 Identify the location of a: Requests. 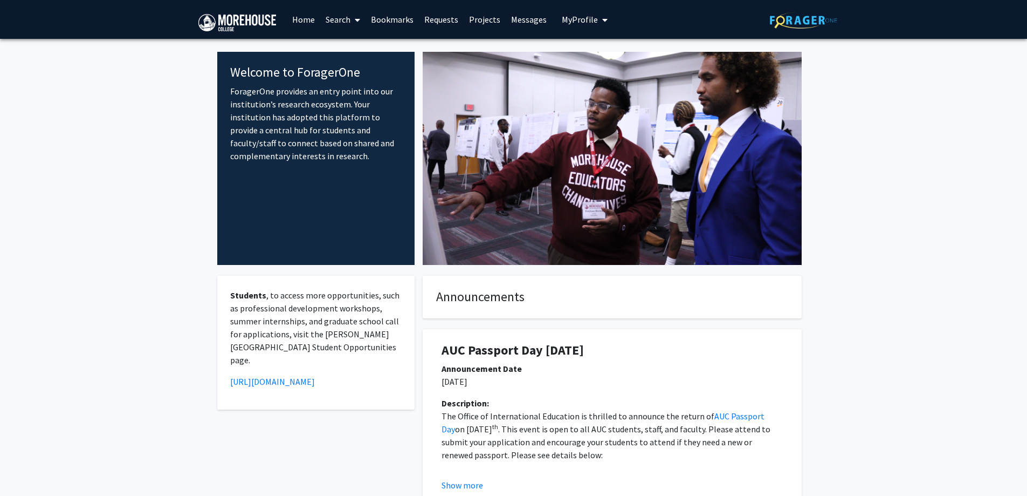
(441, 19).